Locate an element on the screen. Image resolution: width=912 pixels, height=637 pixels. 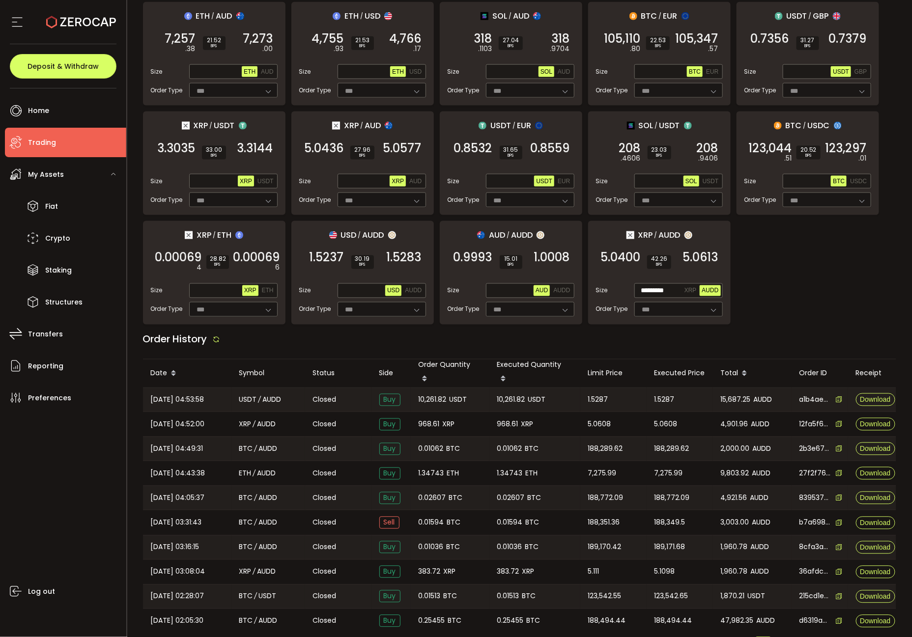
span: Preferences is located at coordinates (50, 398).